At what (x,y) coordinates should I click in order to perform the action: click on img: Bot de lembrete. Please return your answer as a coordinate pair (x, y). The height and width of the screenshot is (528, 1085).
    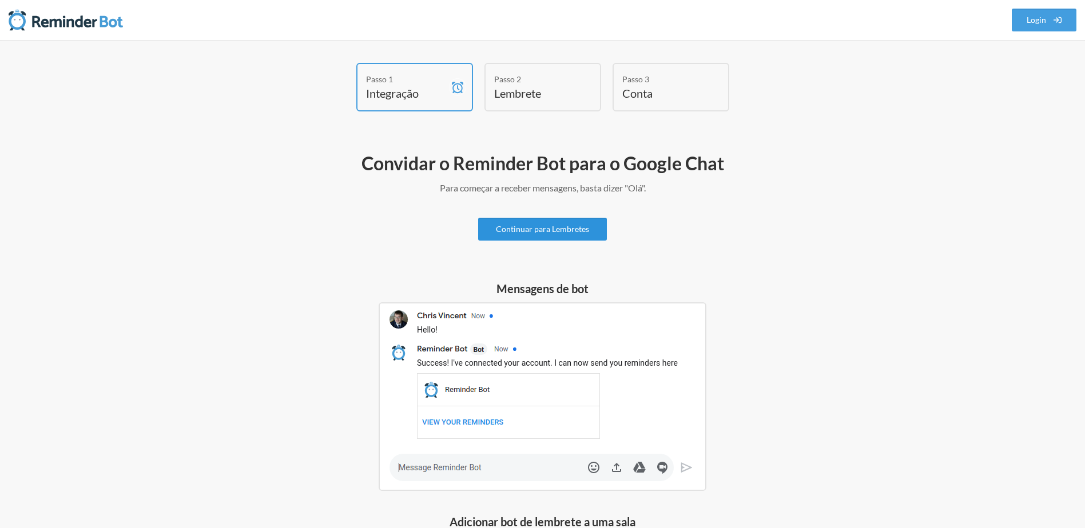
    Looking at the image, I should click on (66, 20).